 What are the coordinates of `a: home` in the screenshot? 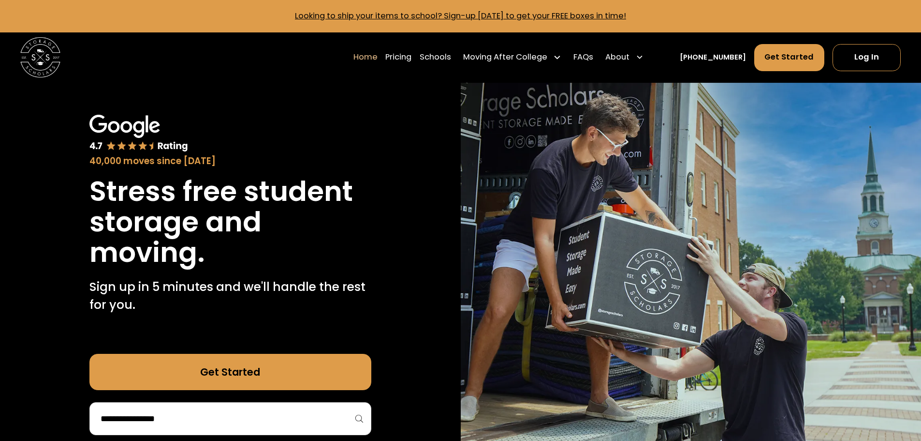 It's located at (40, 57).